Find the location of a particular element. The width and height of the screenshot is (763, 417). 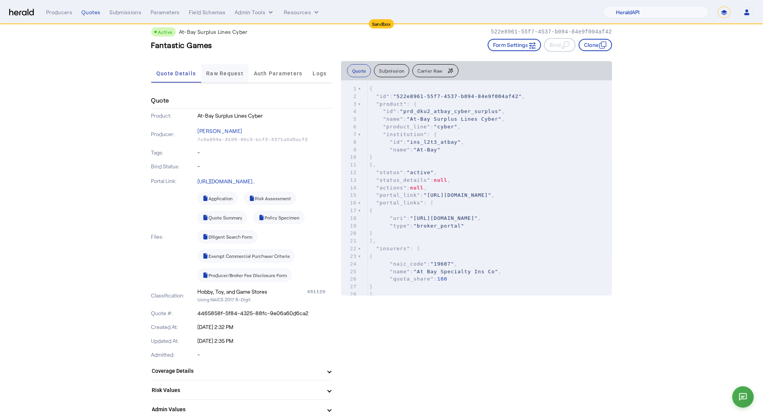

span: "quota_share" is located at coordinates (412, 278).